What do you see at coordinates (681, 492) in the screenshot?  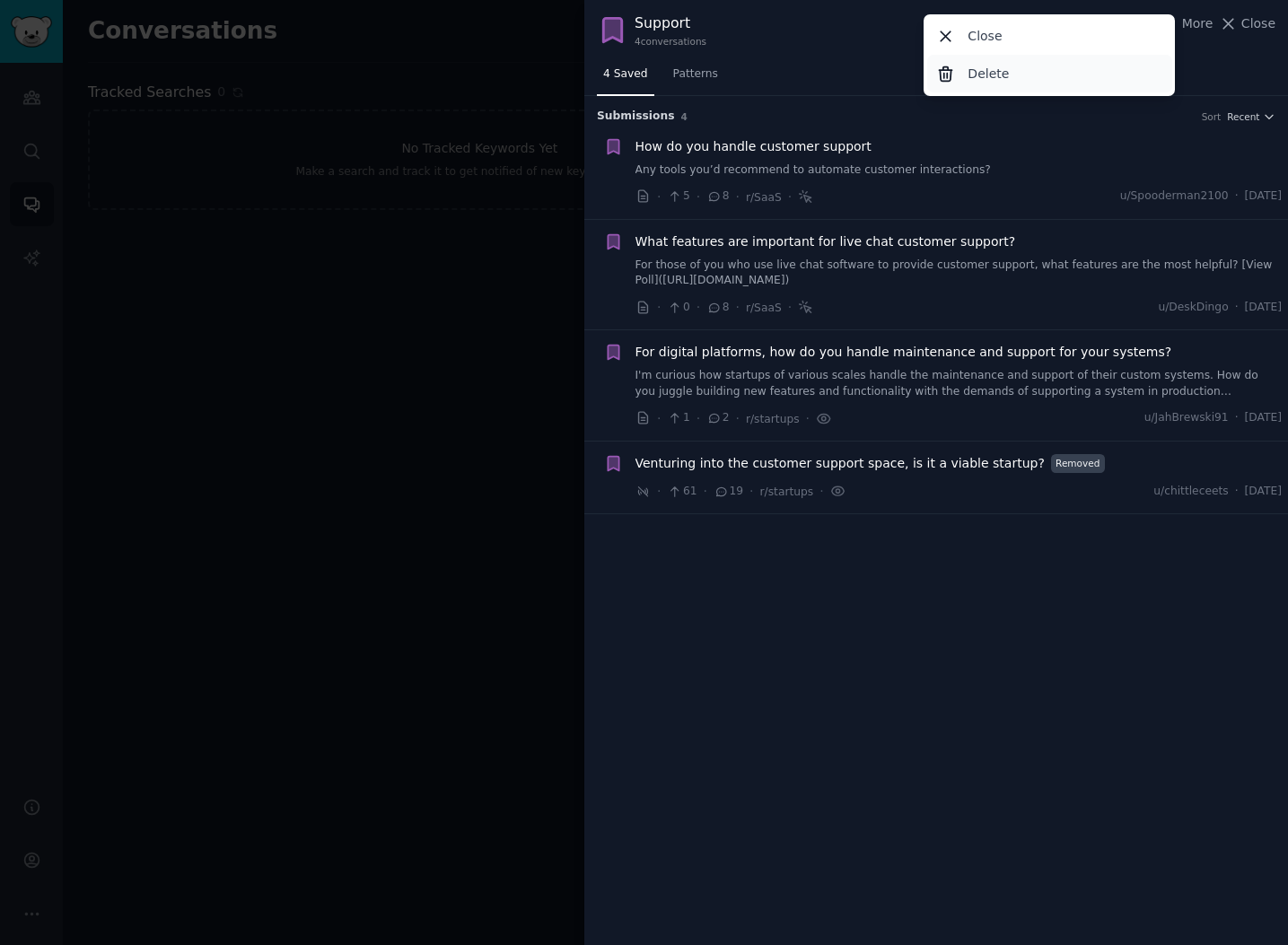 I see `span: 61` at bounding box center [681, 492].